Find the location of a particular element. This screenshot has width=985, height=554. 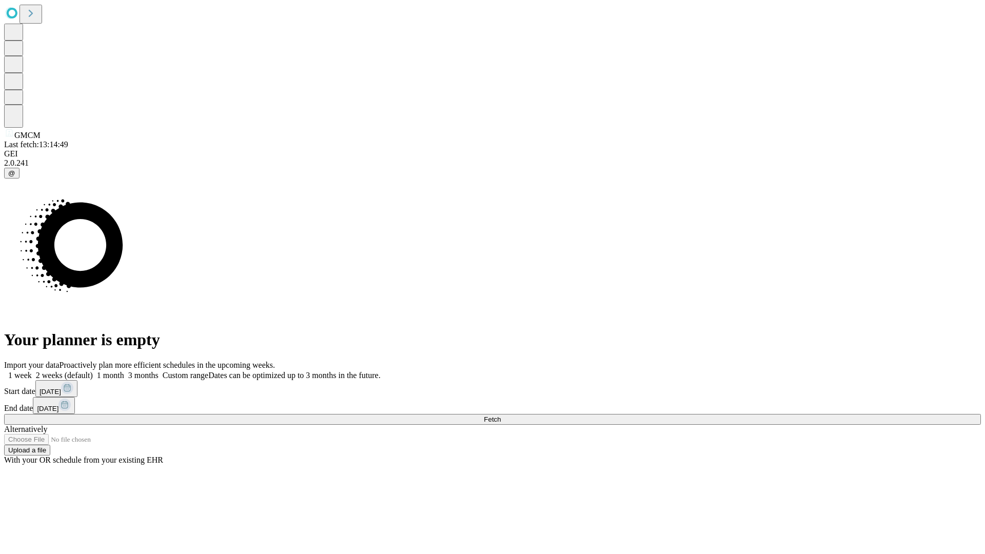

div: End date is located at coordinates (492, 405).